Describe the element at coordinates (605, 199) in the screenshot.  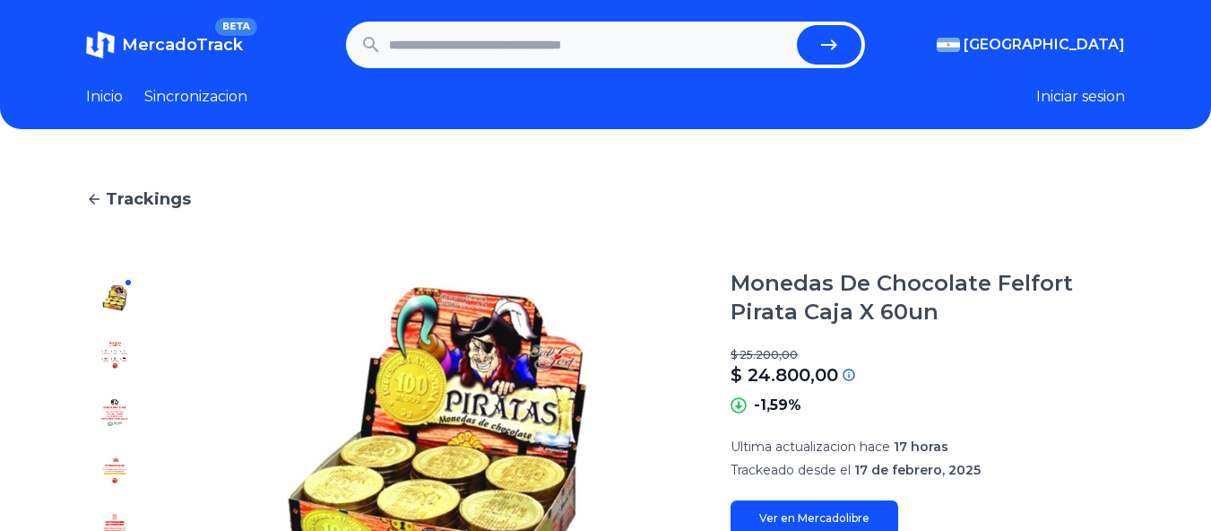
I see `a: Trackings` at that location.